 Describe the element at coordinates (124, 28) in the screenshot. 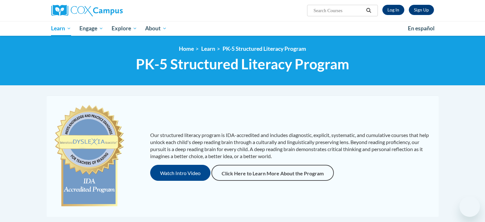

I see `a: Explore` at that location.